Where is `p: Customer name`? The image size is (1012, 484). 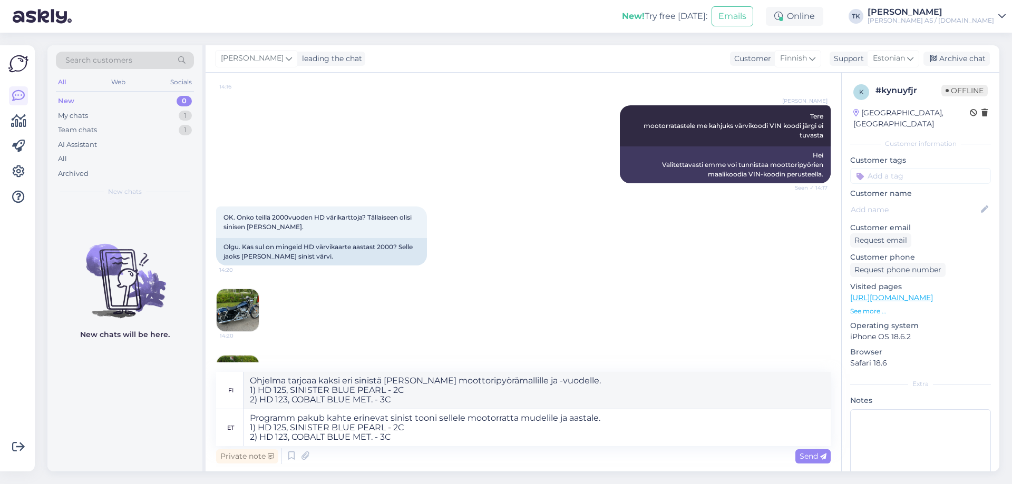 p: Customer name is located at coordinates (920, 193).